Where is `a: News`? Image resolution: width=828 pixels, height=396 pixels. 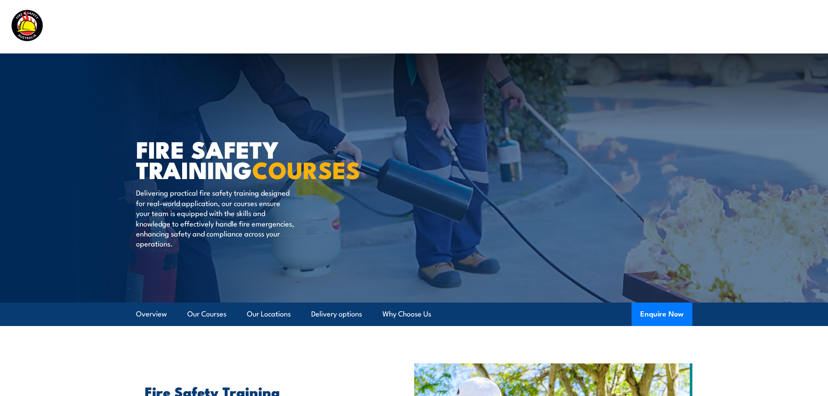 a: News is located at coordinates (662, 26).